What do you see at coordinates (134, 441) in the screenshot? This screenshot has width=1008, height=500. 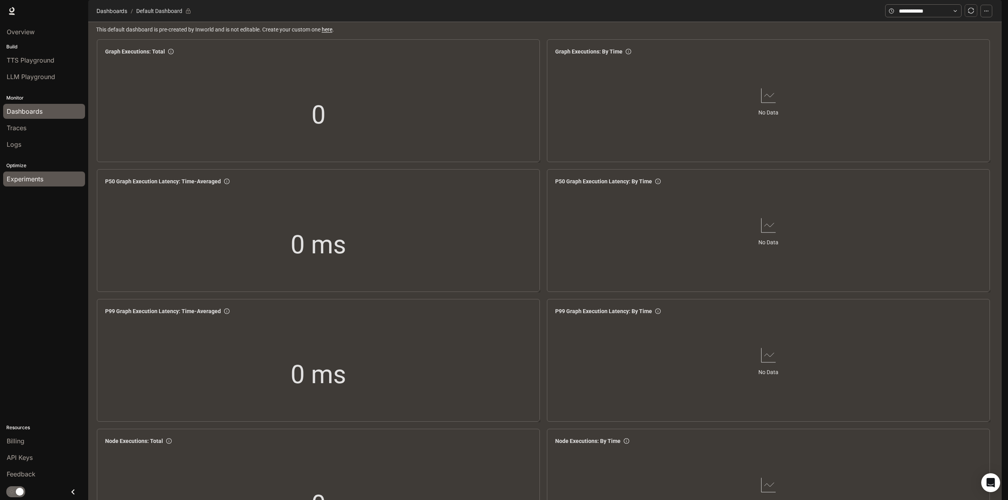 I see `span: Node Executions: Total` at bounding box center [134, 441].